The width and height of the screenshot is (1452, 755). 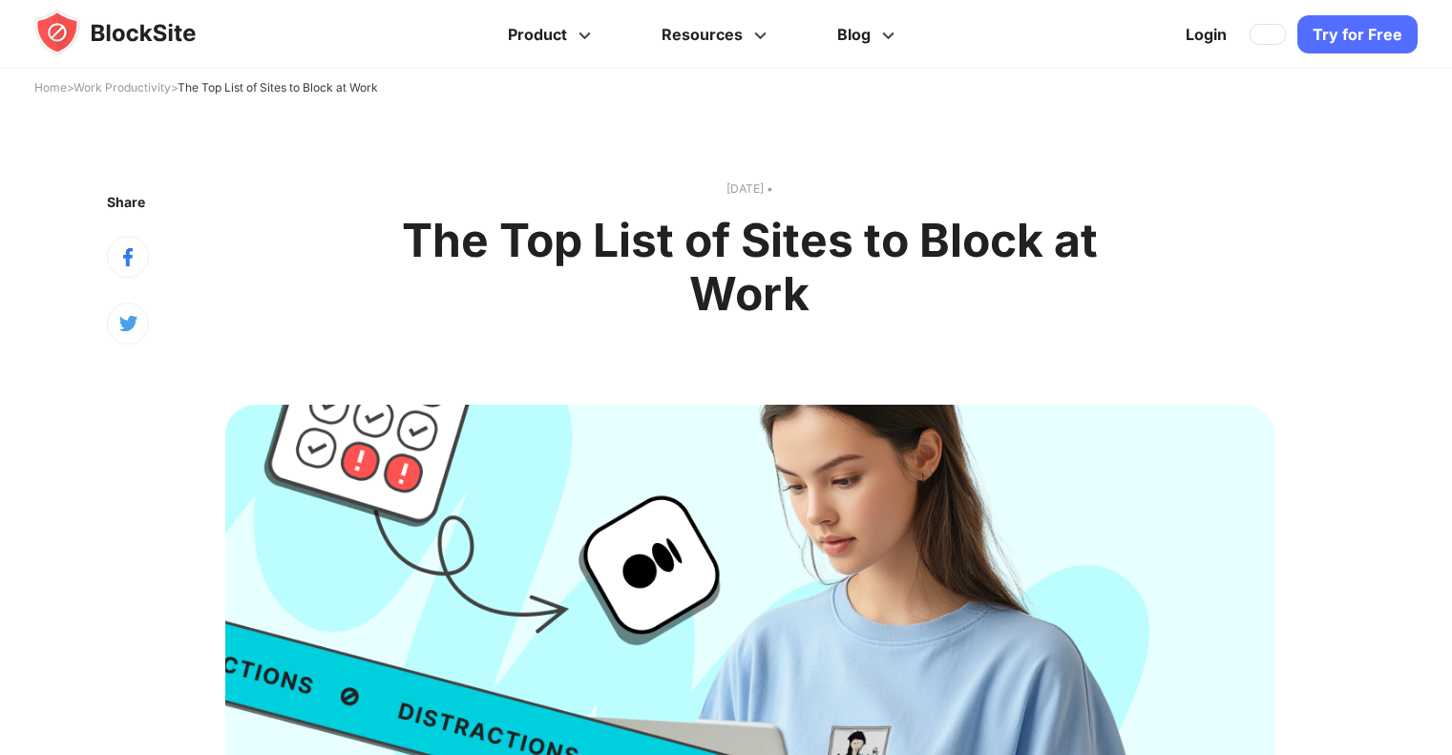 I want to click on a: Home, so click(x=51, y=87).